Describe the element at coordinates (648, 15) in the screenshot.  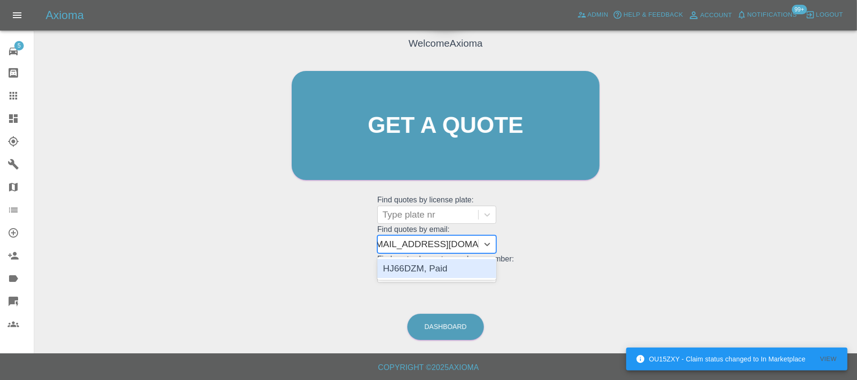
I see `button: Help & Feedback` at that location.